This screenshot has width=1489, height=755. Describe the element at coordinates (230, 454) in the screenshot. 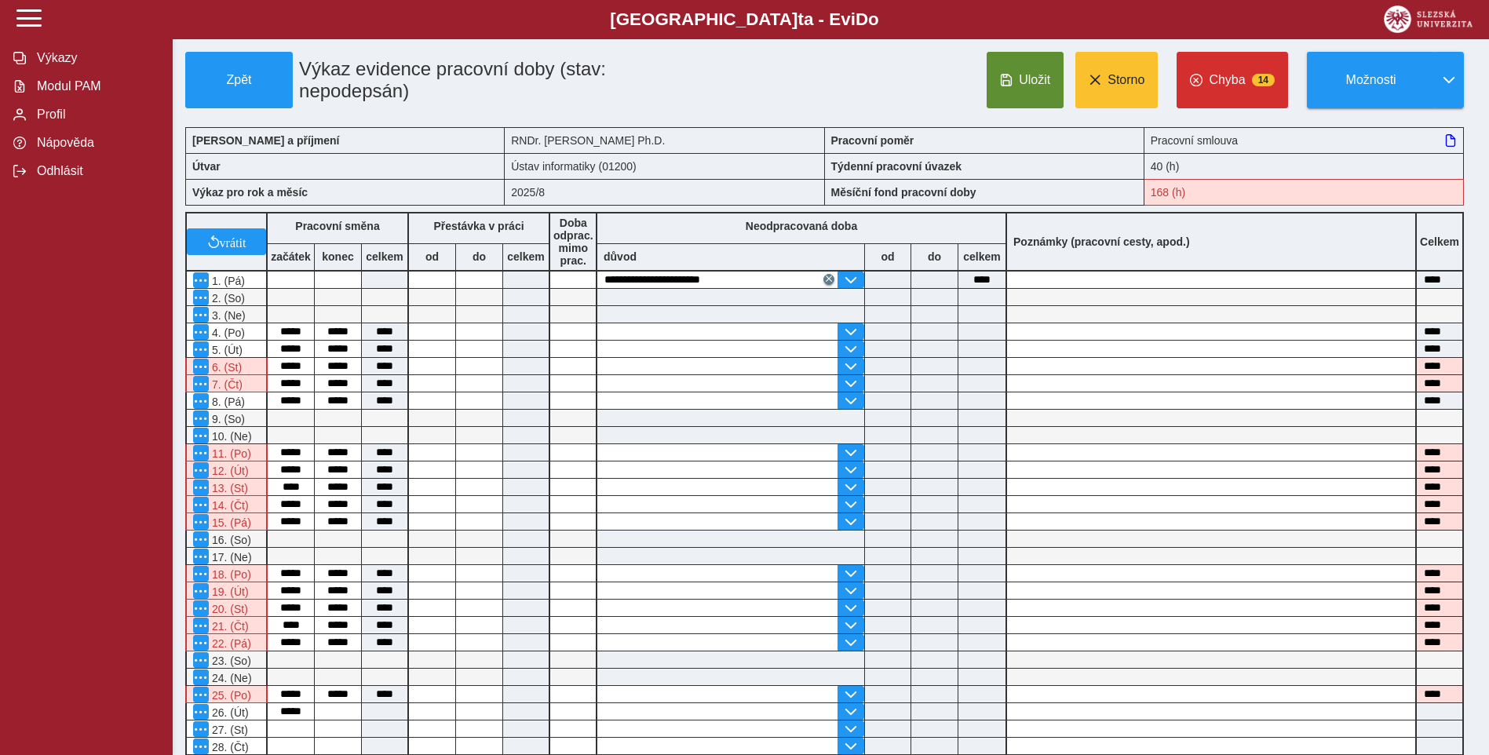

I see `span: 11. (Po)` at that location.